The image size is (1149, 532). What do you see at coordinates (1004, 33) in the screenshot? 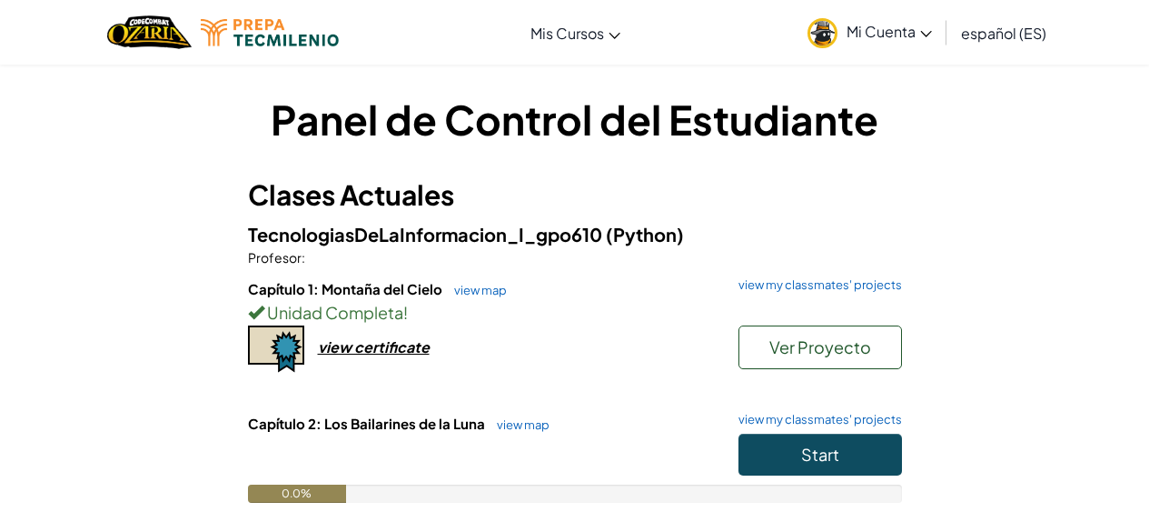
I see `a: español (ES)` at bounding box center [1004, 33].